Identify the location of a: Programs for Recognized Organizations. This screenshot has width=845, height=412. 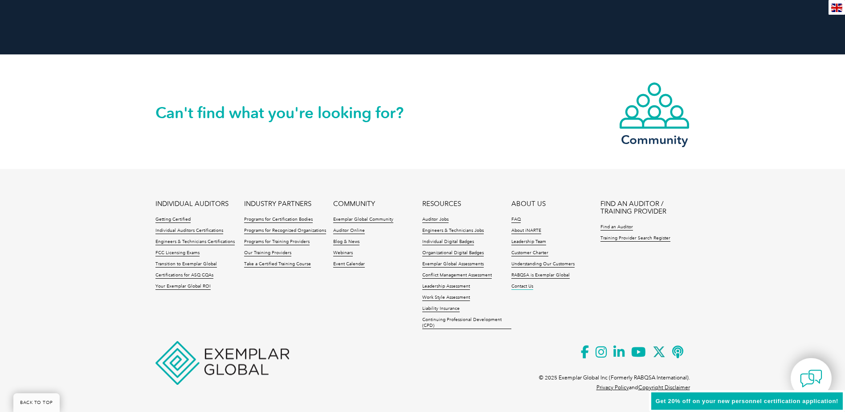
(285, 231).